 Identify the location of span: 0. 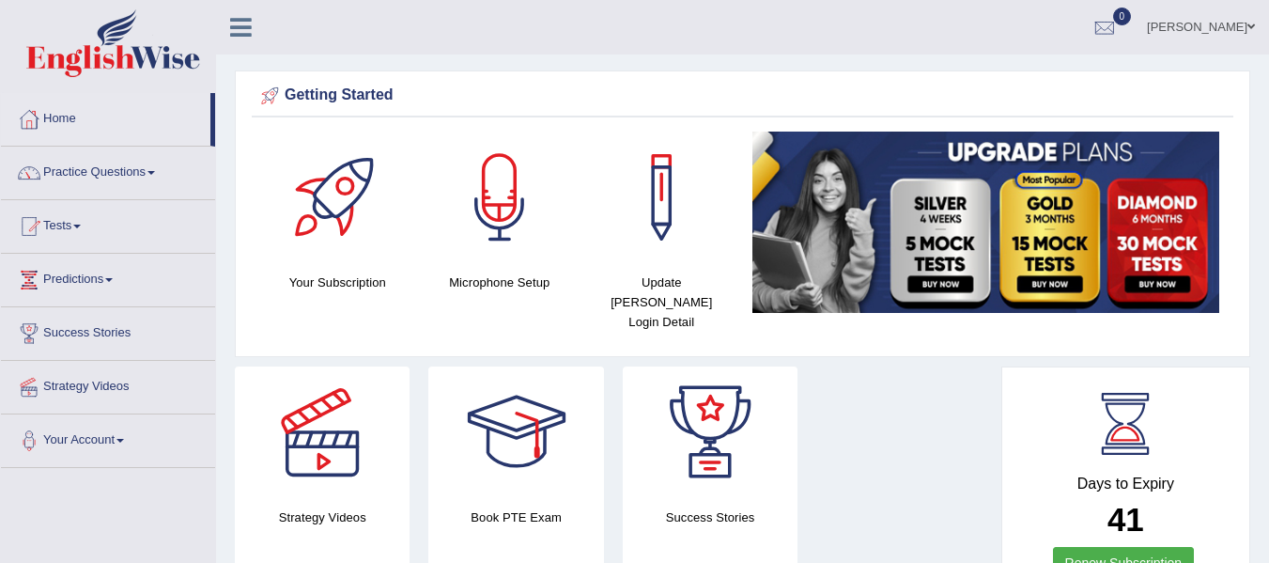
(1123, 16).